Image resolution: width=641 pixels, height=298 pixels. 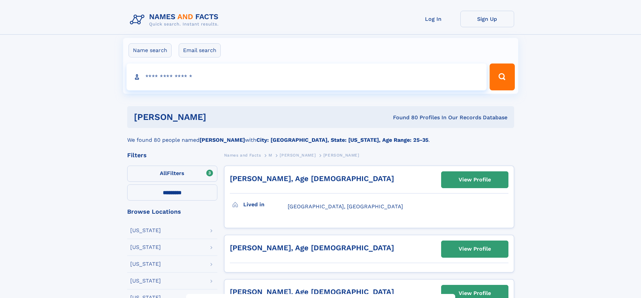 I want to click on h3: Lived in, so click(x=265, y=205).